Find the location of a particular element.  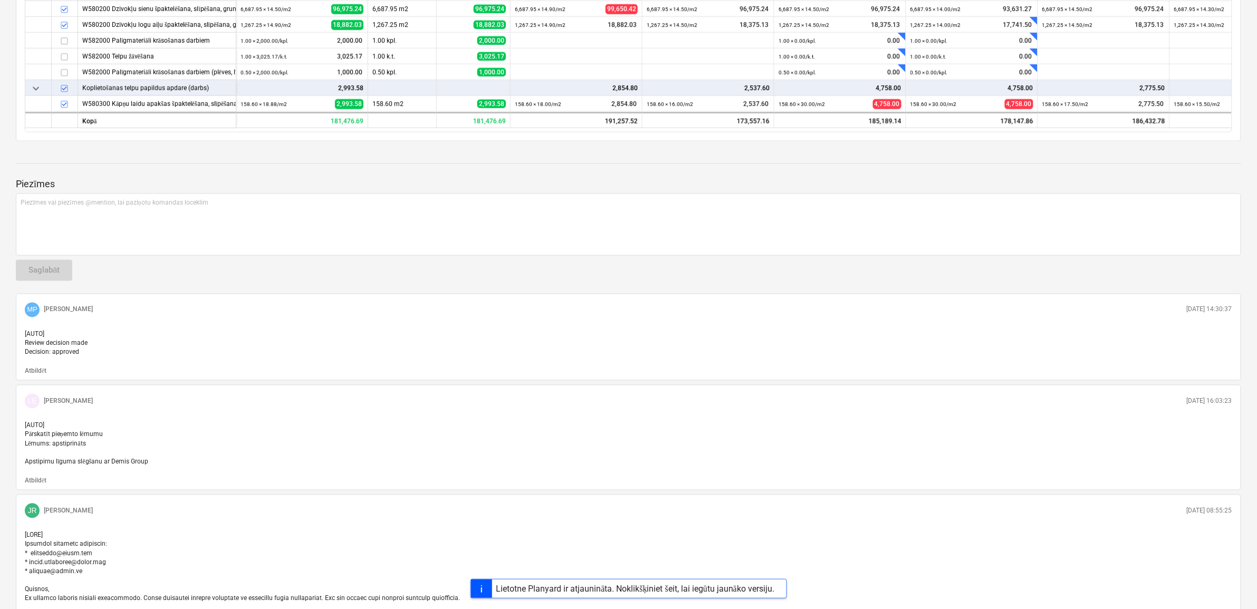

div: 1.00 k.t. is located at coordinates (402, 56).